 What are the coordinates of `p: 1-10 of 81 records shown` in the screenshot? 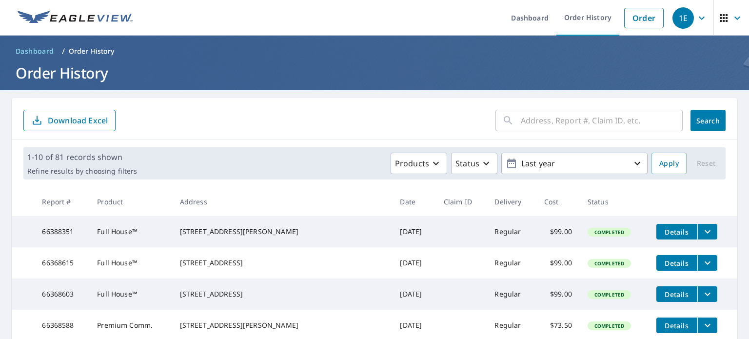 It's located at (82, 157).